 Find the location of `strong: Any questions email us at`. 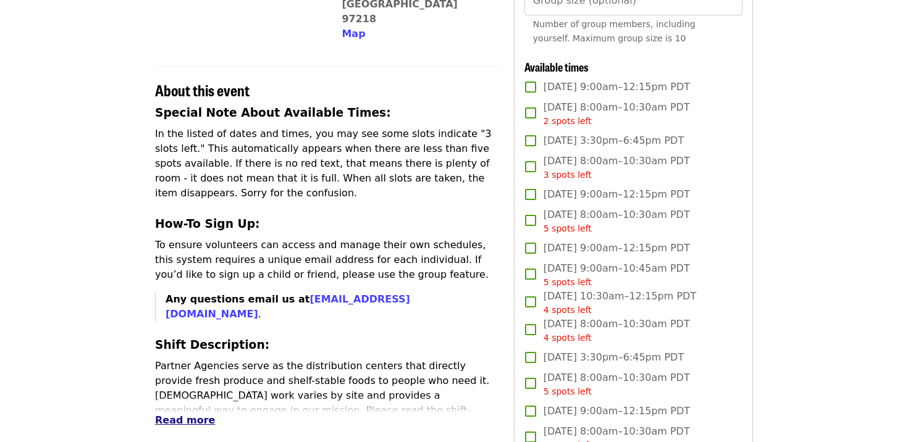

strong: Any questions email us at is located at coordinates (288, 307).